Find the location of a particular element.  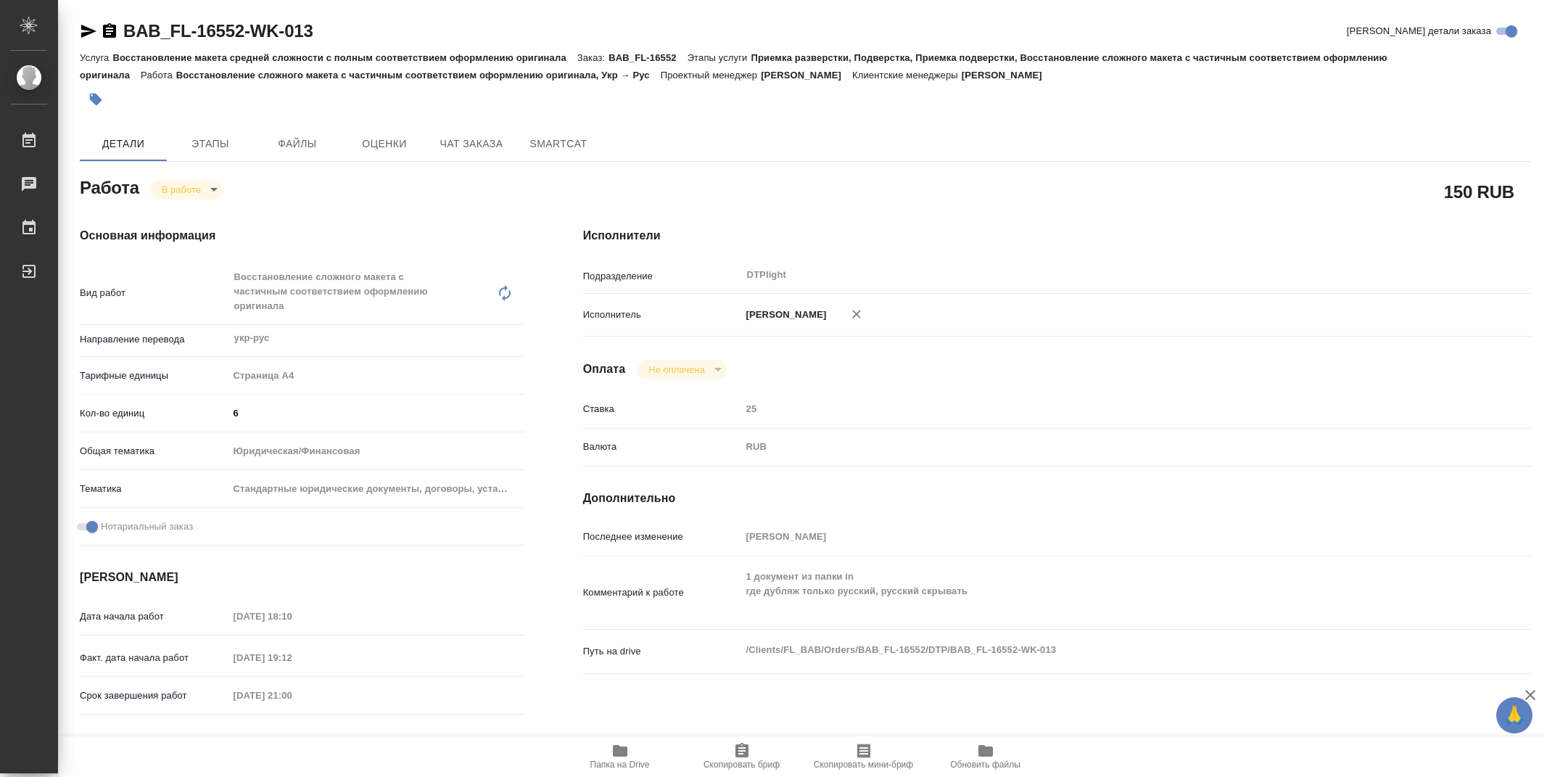

p: Срок завершения работ is located at coordinates (154, 695).